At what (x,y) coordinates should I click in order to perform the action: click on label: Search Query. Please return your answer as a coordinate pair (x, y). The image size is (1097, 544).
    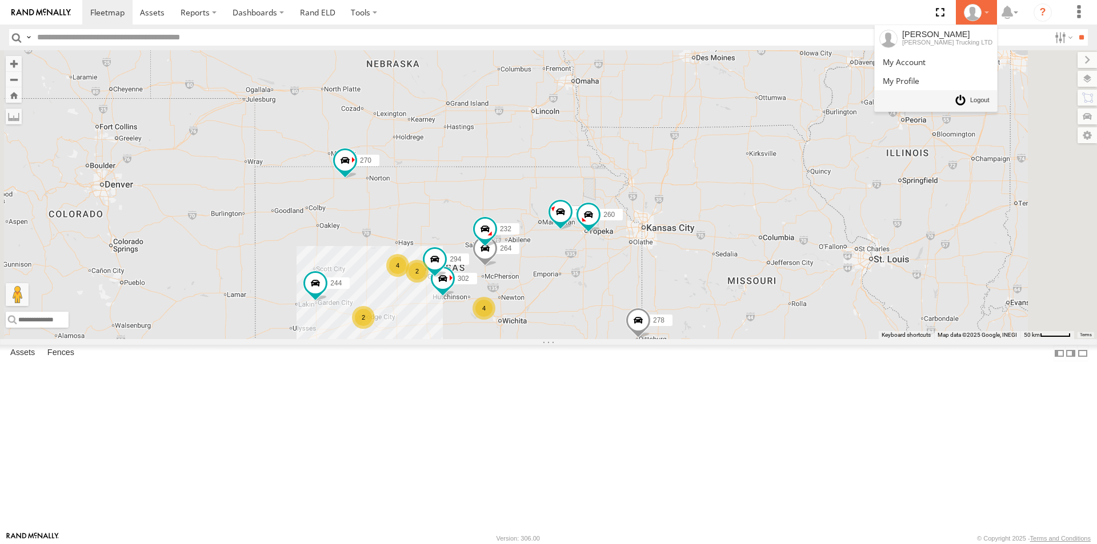
    Looking at the image, I should click on (29, 37).